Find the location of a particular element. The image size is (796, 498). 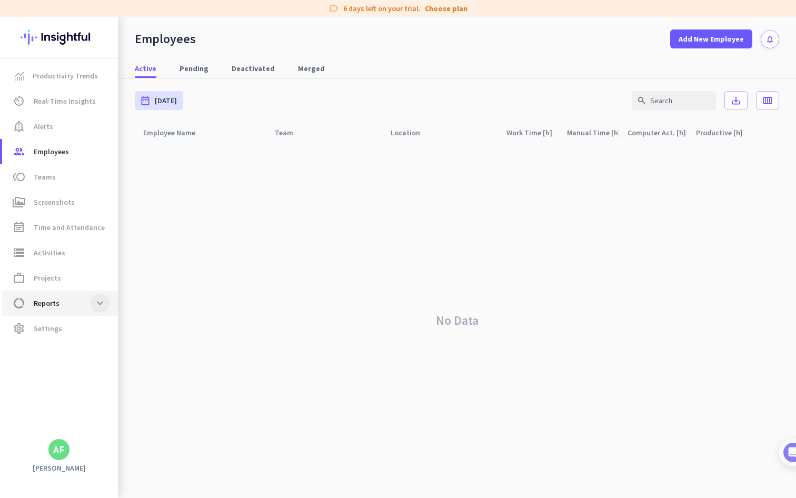

div: Team is located at coordinates (290, 133).